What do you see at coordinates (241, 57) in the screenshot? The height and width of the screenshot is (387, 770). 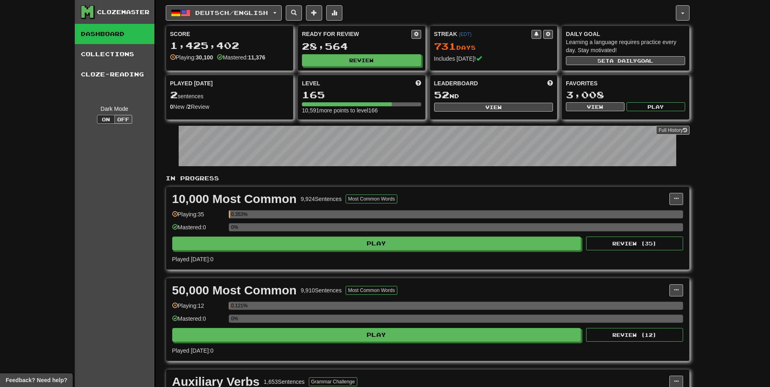 I see `div: Mastered:` at bounding box center [241, 57].